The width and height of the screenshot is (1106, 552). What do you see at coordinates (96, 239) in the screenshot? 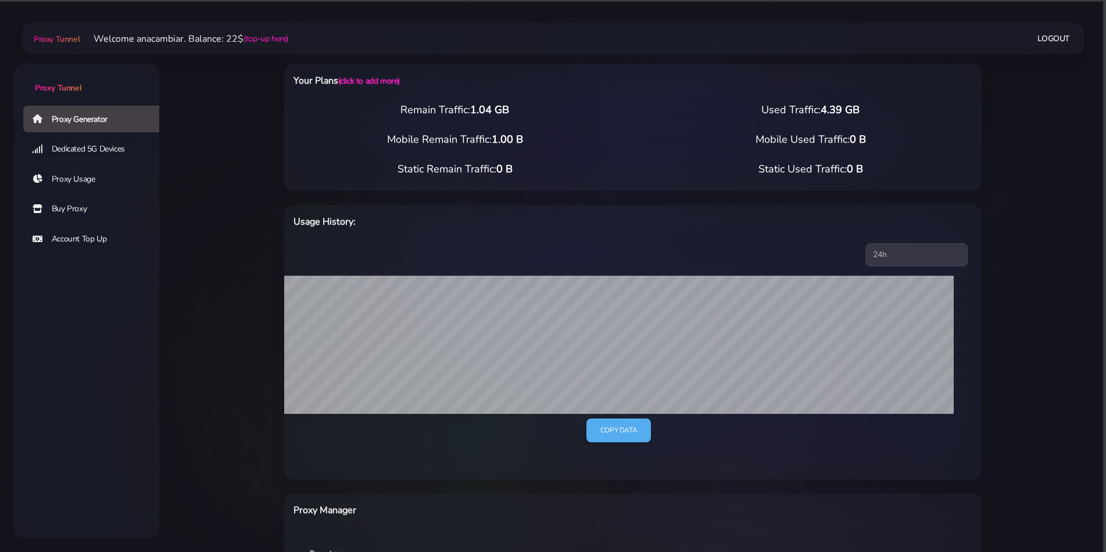
I see `a: Account Top Up` at bounding box center [96, 239].